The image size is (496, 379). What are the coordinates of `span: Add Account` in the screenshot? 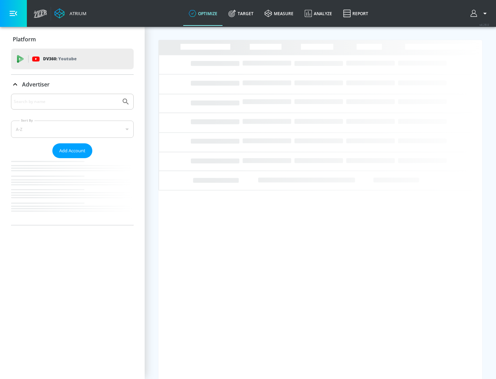 It's located at (72, 151).